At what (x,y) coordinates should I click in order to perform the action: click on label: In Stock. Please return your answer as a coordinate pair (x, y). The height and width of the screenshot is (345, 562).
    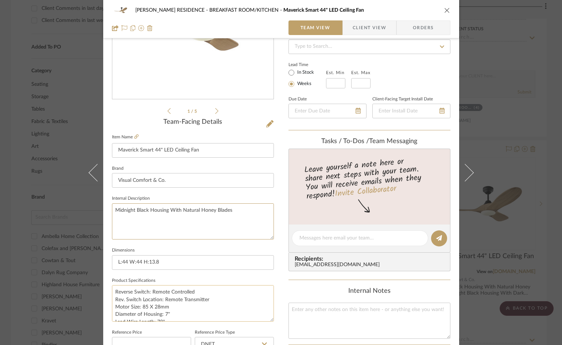
    Looking at the image, I should click on (305, 73).